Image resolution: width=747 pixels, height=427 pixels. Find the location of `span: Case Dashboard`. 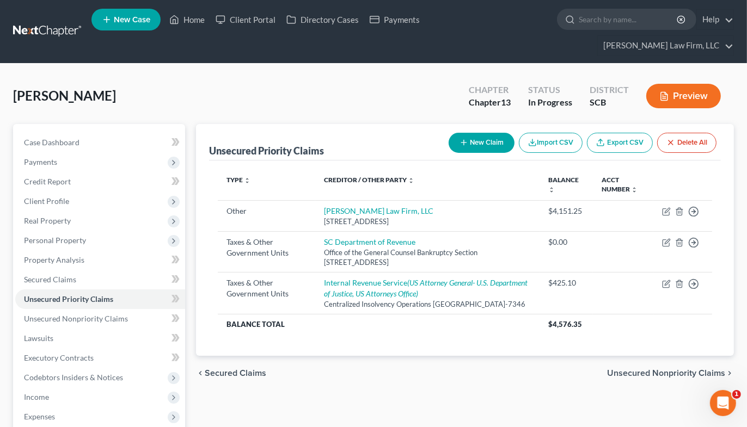

span: Case Dashboard is located at coordinates (52, 142).